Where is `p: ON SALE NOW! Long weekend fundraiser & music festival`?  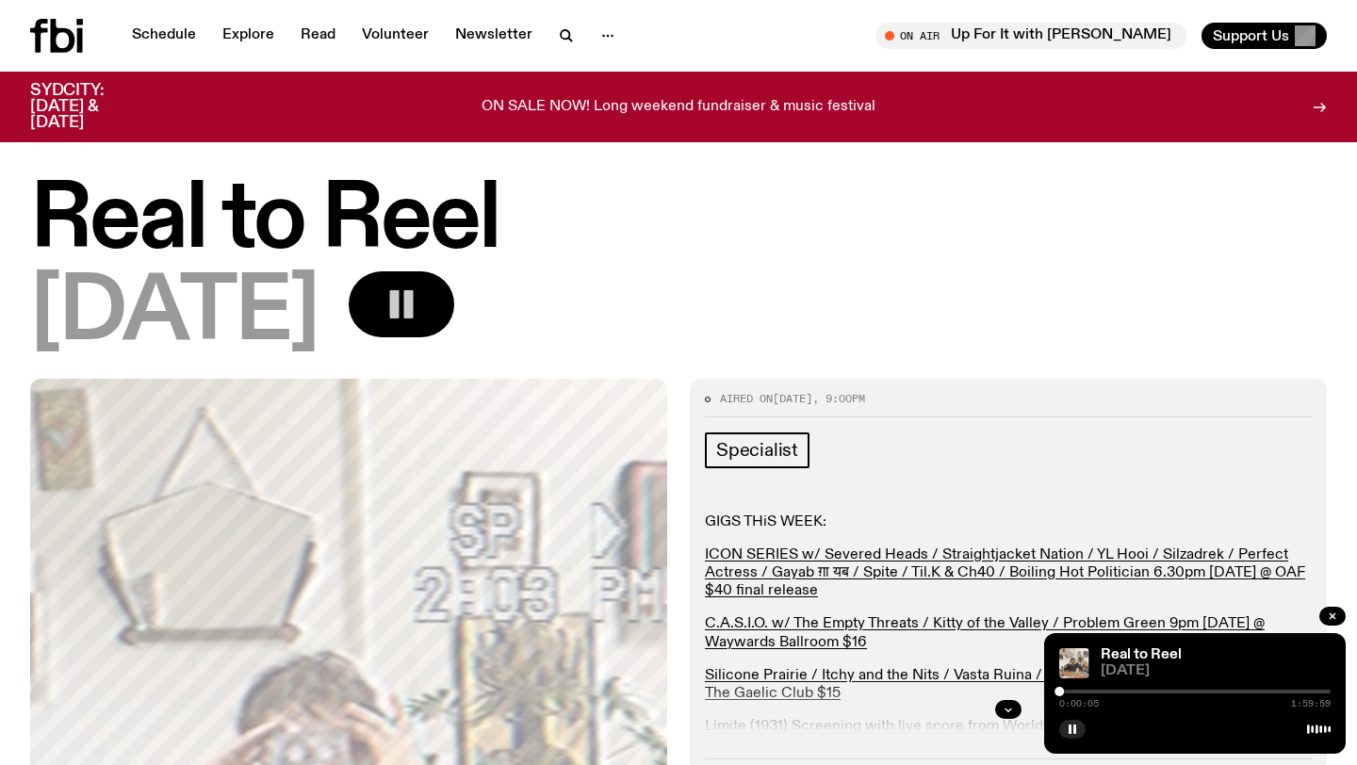 p: ON SALE NOW! Long weekend fundraiser & music festival is located at coordinates (678, 107).